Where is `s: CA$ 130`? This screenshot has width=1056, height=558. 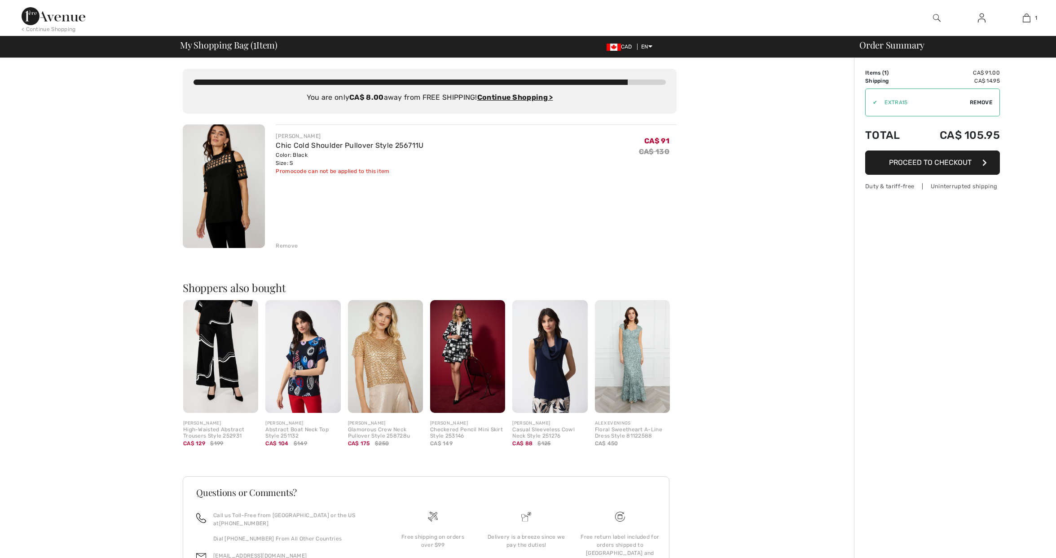 s: CA$ 130 is located at coordinates (654, 151).